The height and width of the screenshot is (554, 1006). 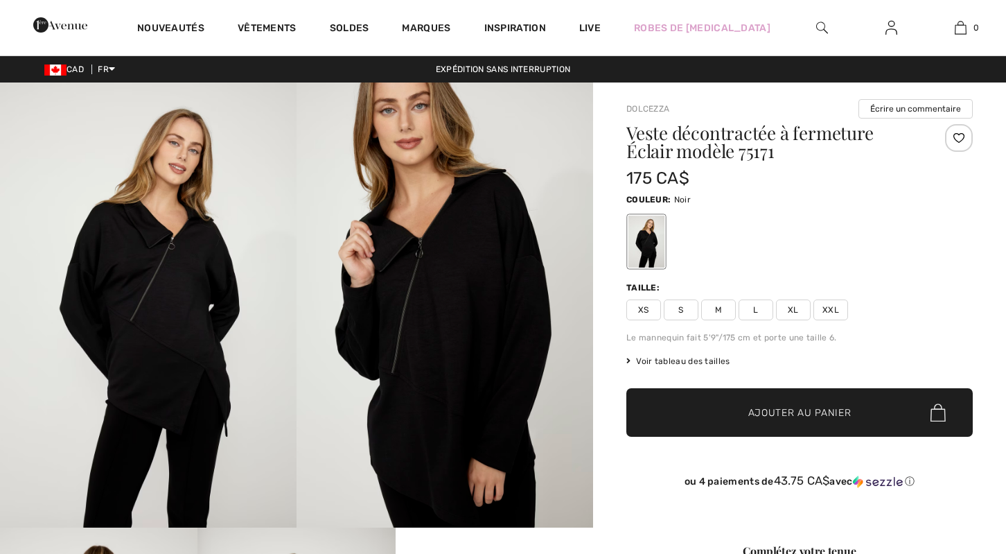 I want to click on img: 1ère Avenue, so click(x=60, y=25).